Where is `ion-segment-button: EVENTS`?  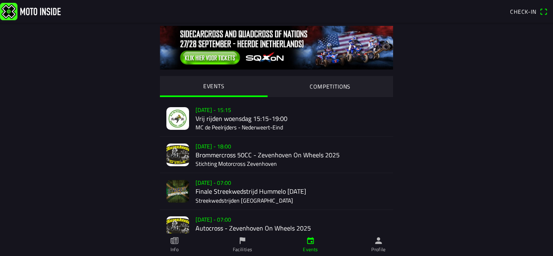
ion-segment-button: EVENTS is located at coordinates (214, 87).